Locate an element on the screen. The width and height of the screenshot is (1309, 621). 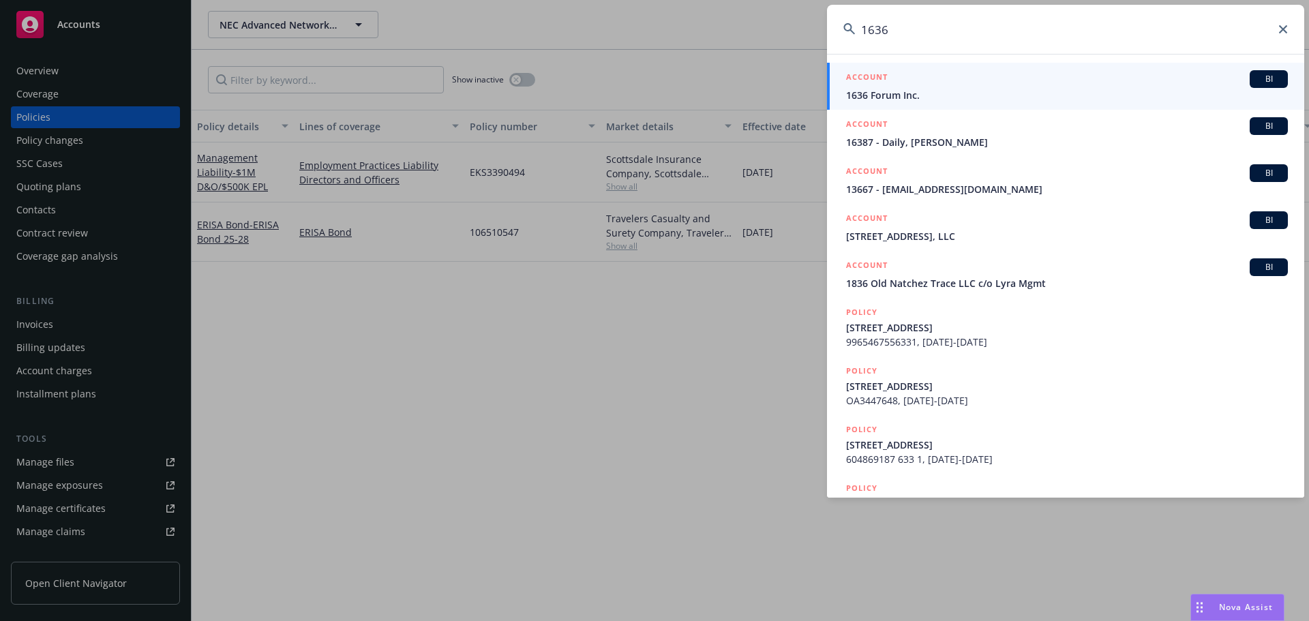
button: Nova Assist is located at coordinates (1238, 608).